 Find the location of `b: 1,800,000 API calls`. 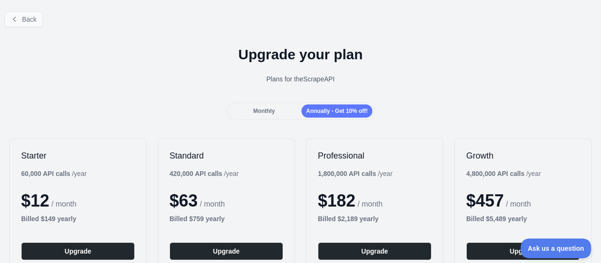

b: 1,800,000 API calls is located at coordinates (347, 173).